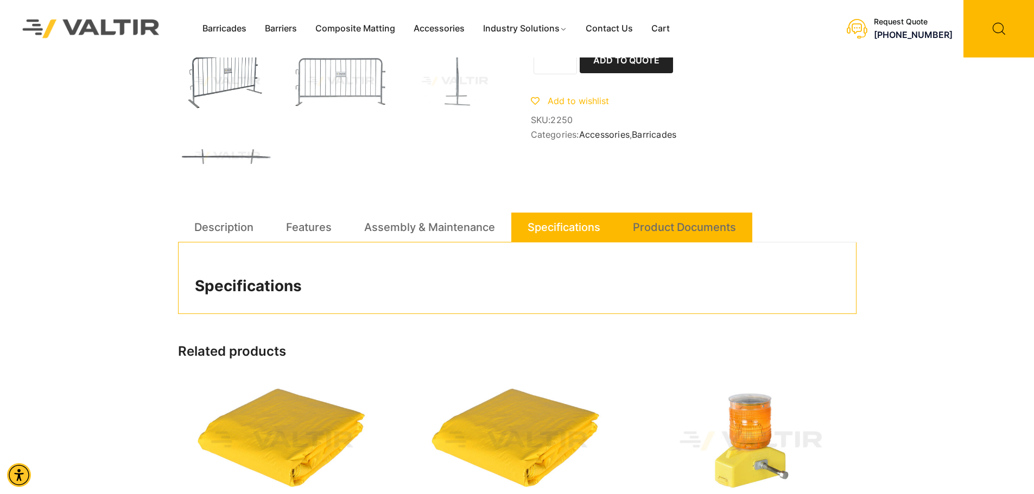  What do you see at coordinates (561, 120) in the screenshot?
I see `span: 2250` at bounding box center [561, 120].